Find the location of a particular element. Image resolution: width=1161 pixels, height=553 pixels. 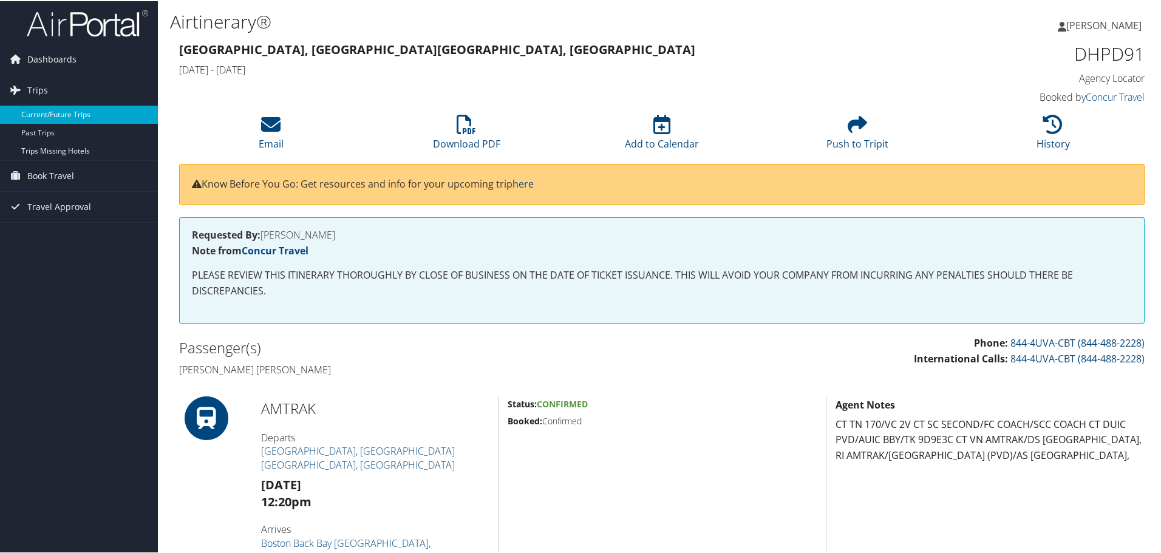

a: Download PDF is located at coordinates (466, 135).